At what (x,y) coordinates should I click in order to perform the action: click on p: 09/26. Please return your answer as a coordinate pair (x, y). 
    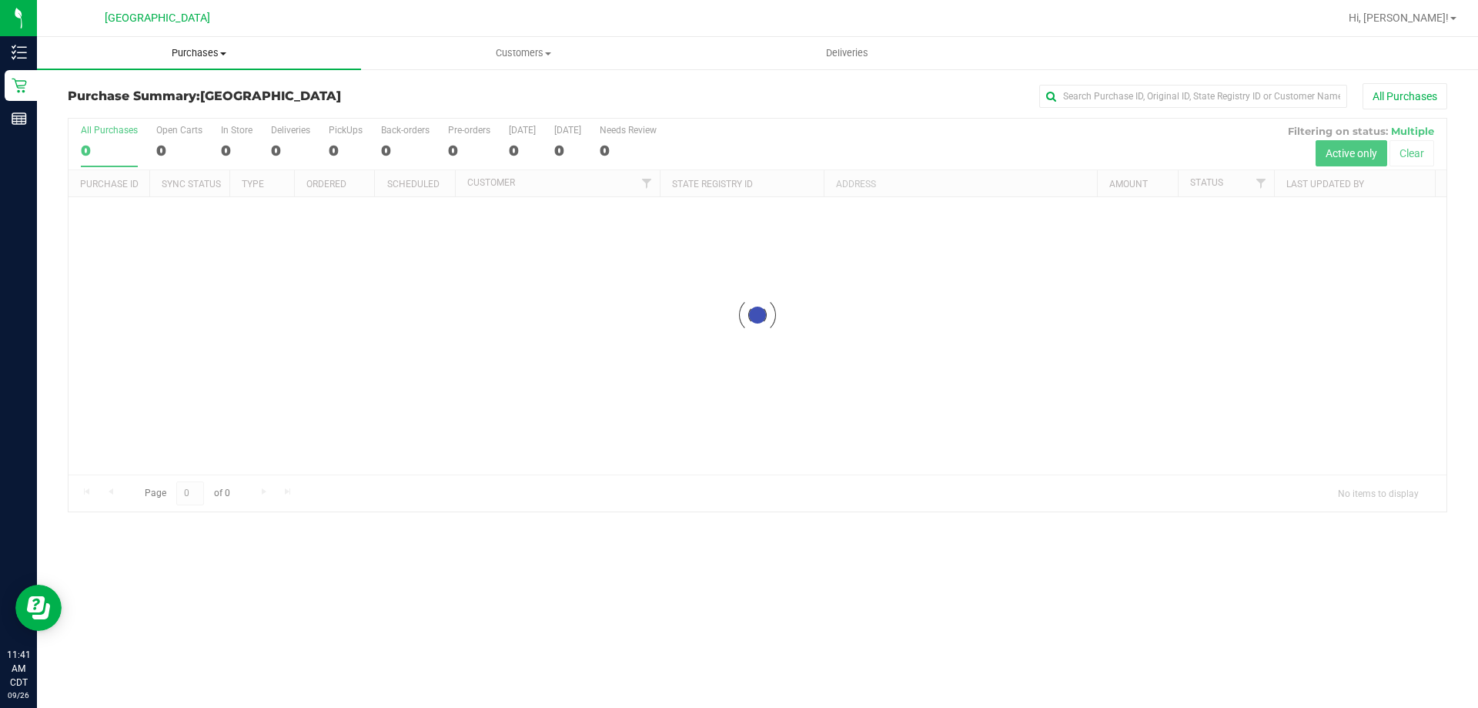
    Looking at the image, I should click on (18, 695).